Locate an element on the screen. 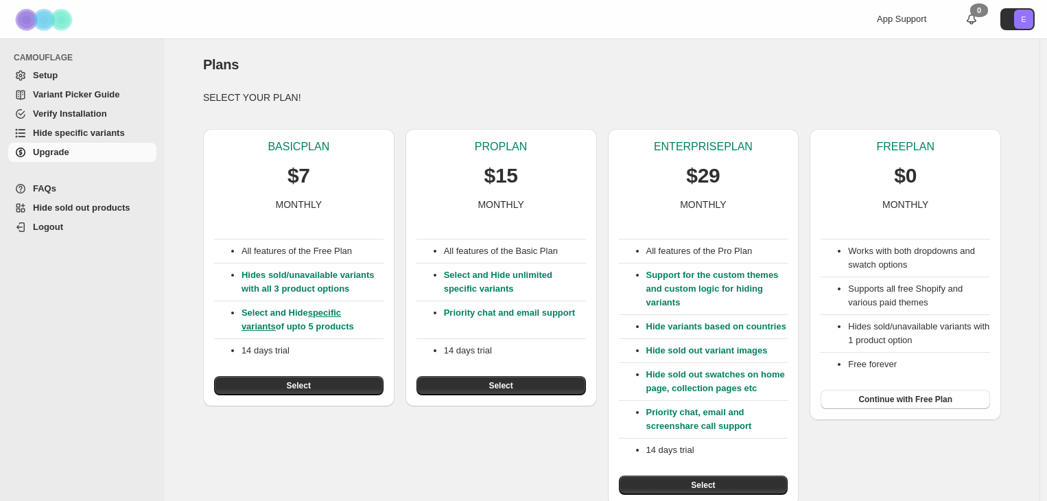 The width and height of the screenshot is (1047, 501). p: All features of the Free Plan is located at coordinates (312, 251).